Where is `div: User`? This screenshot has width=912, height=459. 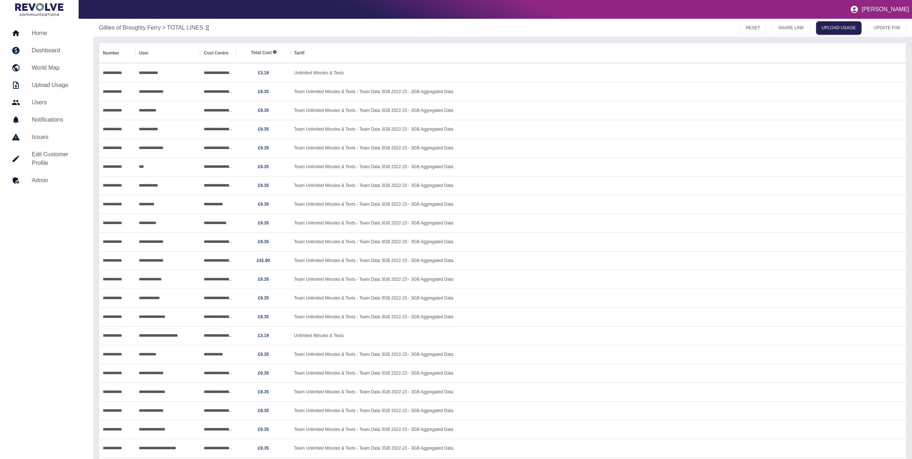 div: User is located at coordinates (144, 53).